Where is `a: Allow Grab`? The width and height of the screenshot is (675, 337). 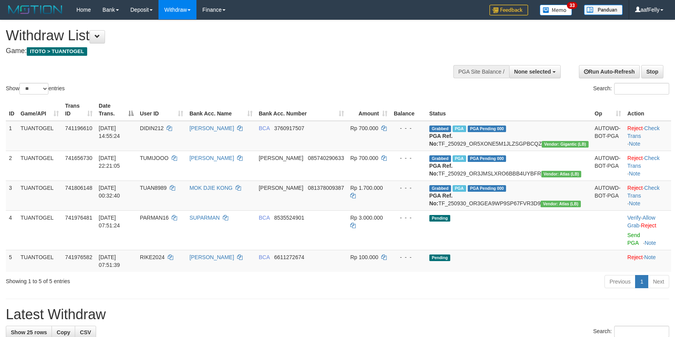
a: Allow Grab is located at coordinates (642, 222).